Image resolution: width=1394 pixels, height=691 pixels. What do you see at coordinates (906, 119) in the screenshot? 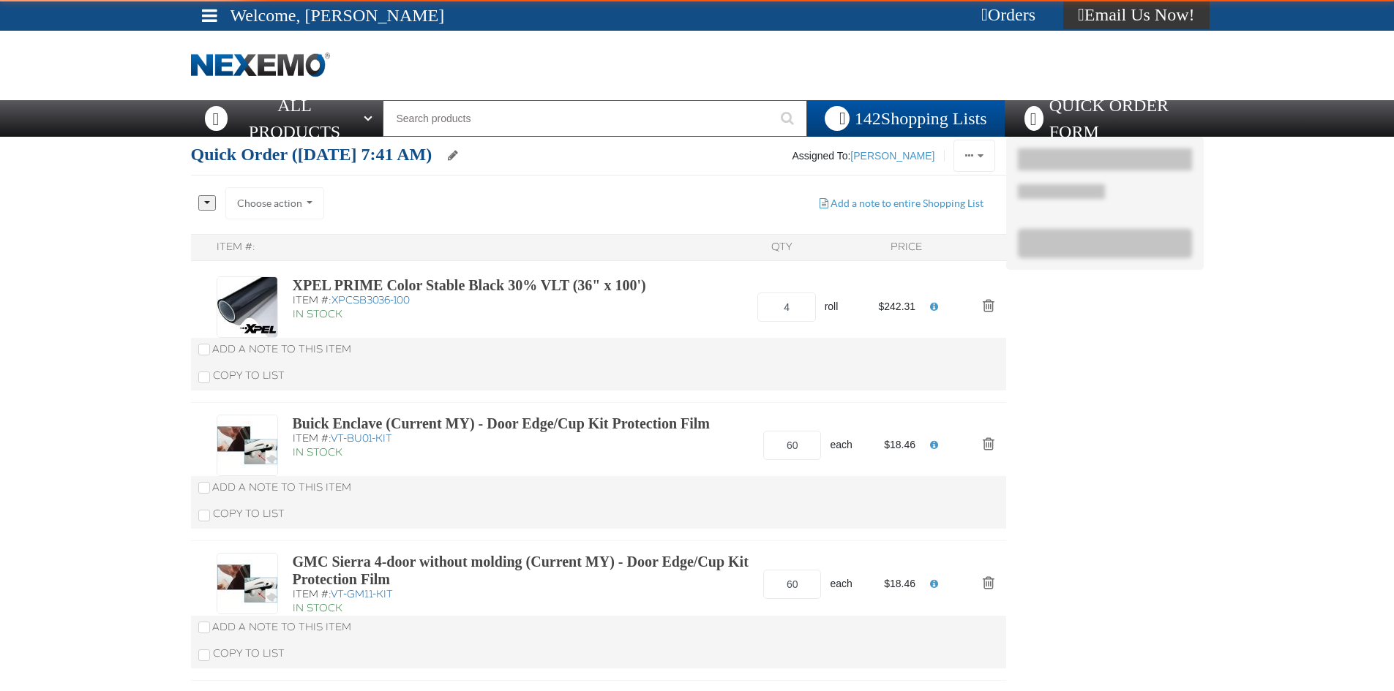
I see `button: You have 142 Shopping Lists. Open to view details` at bounding box center [906, 119].